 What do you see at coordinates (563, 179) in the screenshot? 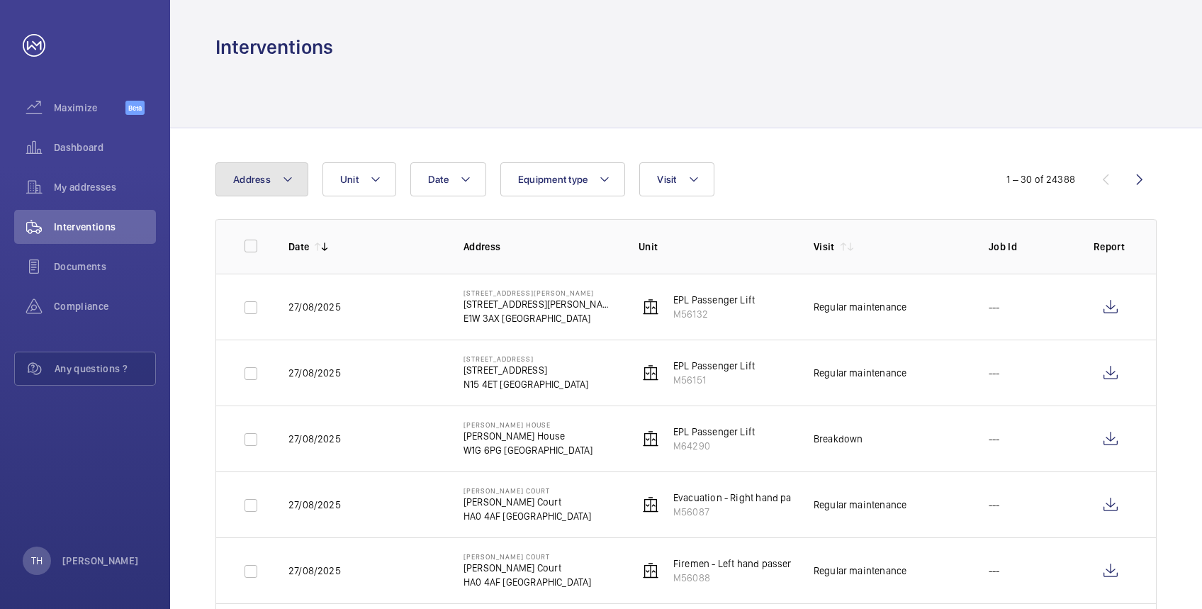
I see `button: Equipment type` at bounding box center [563, 179].